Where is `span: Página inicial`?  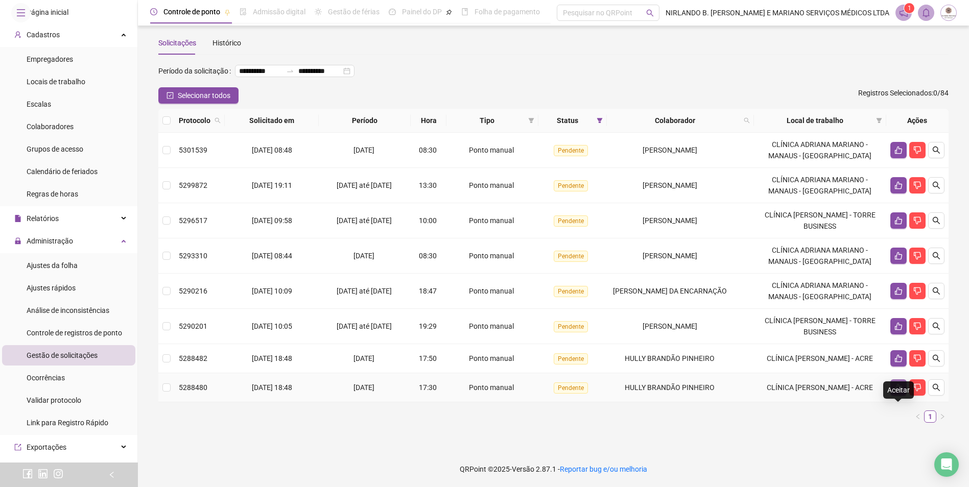 span: Página inicial is located at coordinates (47, 12).